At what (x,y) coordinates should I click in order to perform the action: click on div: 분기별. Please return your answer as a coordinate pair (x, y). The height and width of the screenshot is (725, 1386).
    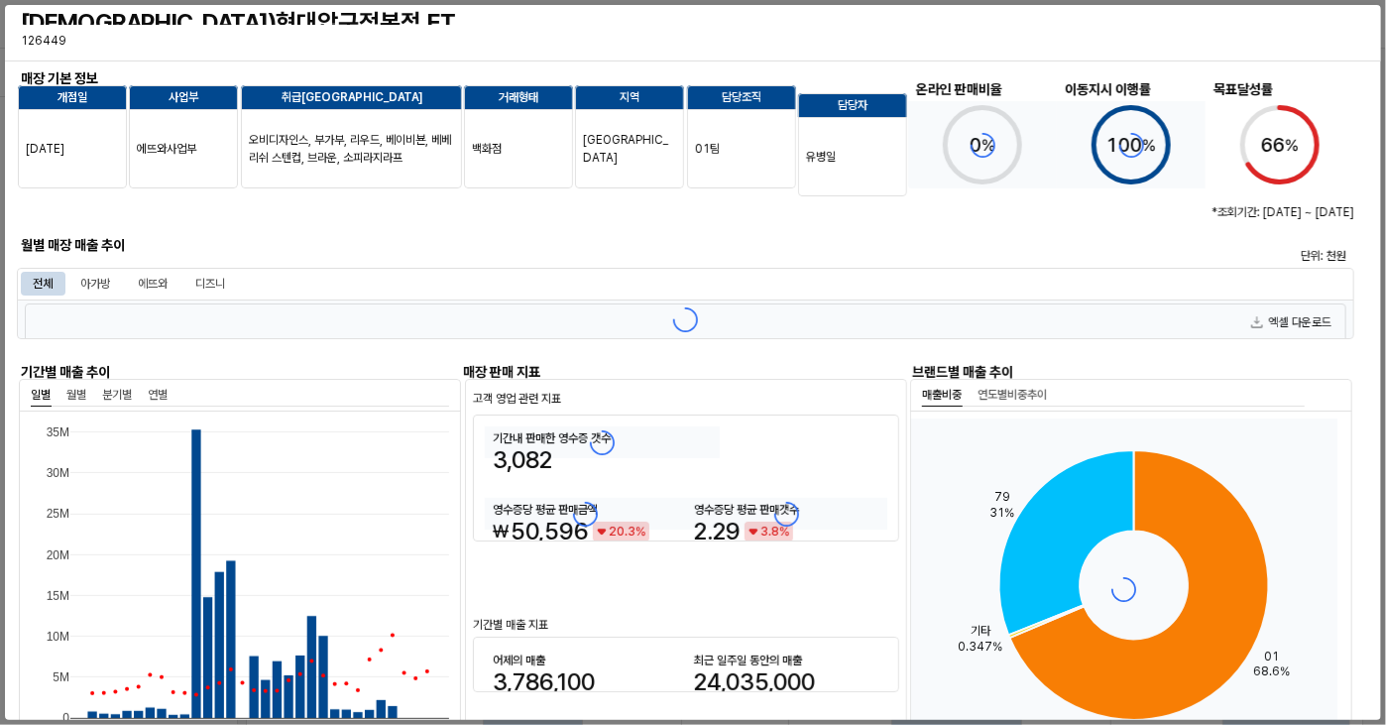
    Looking at the image, I should click on (117, 394).